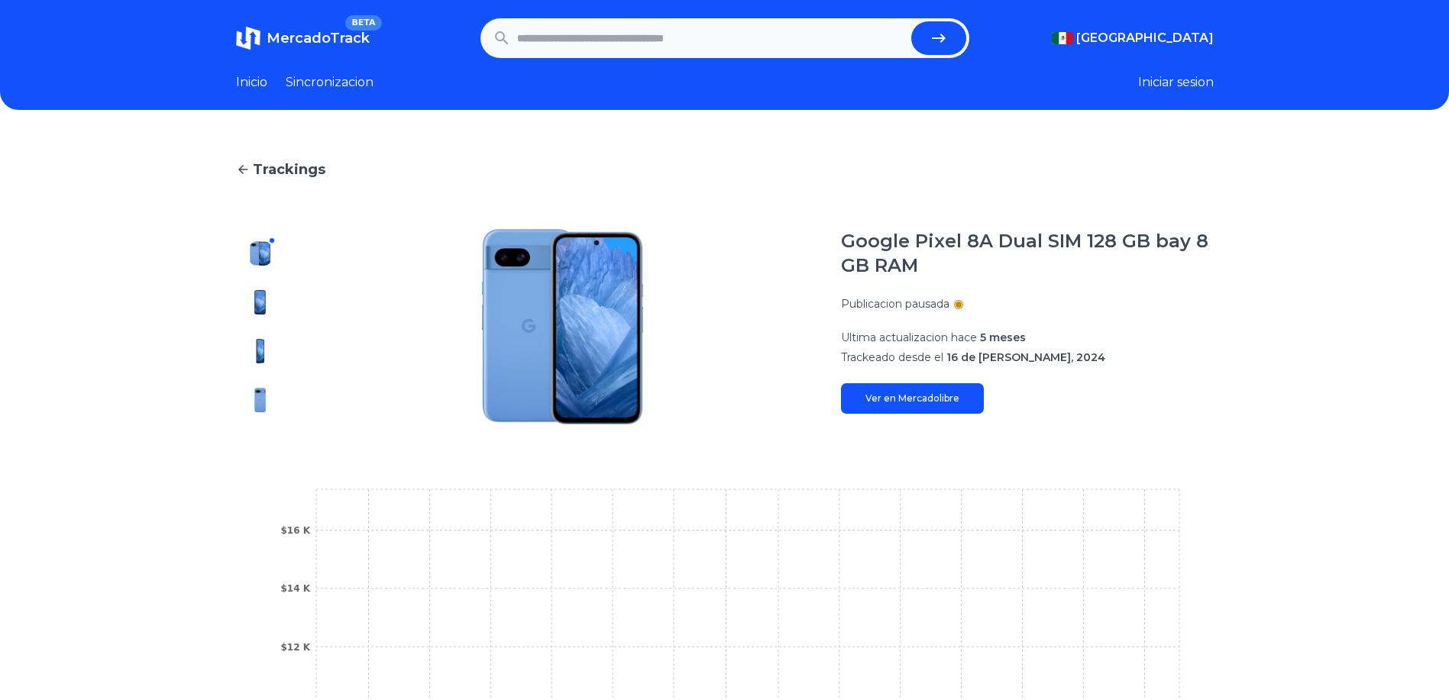 The height and width of the screenshot is (700, 1449). I want to click on img: Mexico, so click(1062, 38).